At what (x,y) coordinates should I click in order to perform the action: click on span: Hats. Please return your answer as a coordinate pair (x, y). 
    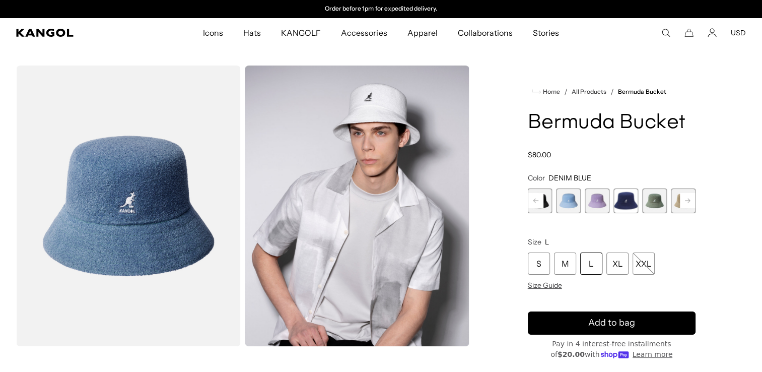
    Looking at the image, I should click on (252, 33).